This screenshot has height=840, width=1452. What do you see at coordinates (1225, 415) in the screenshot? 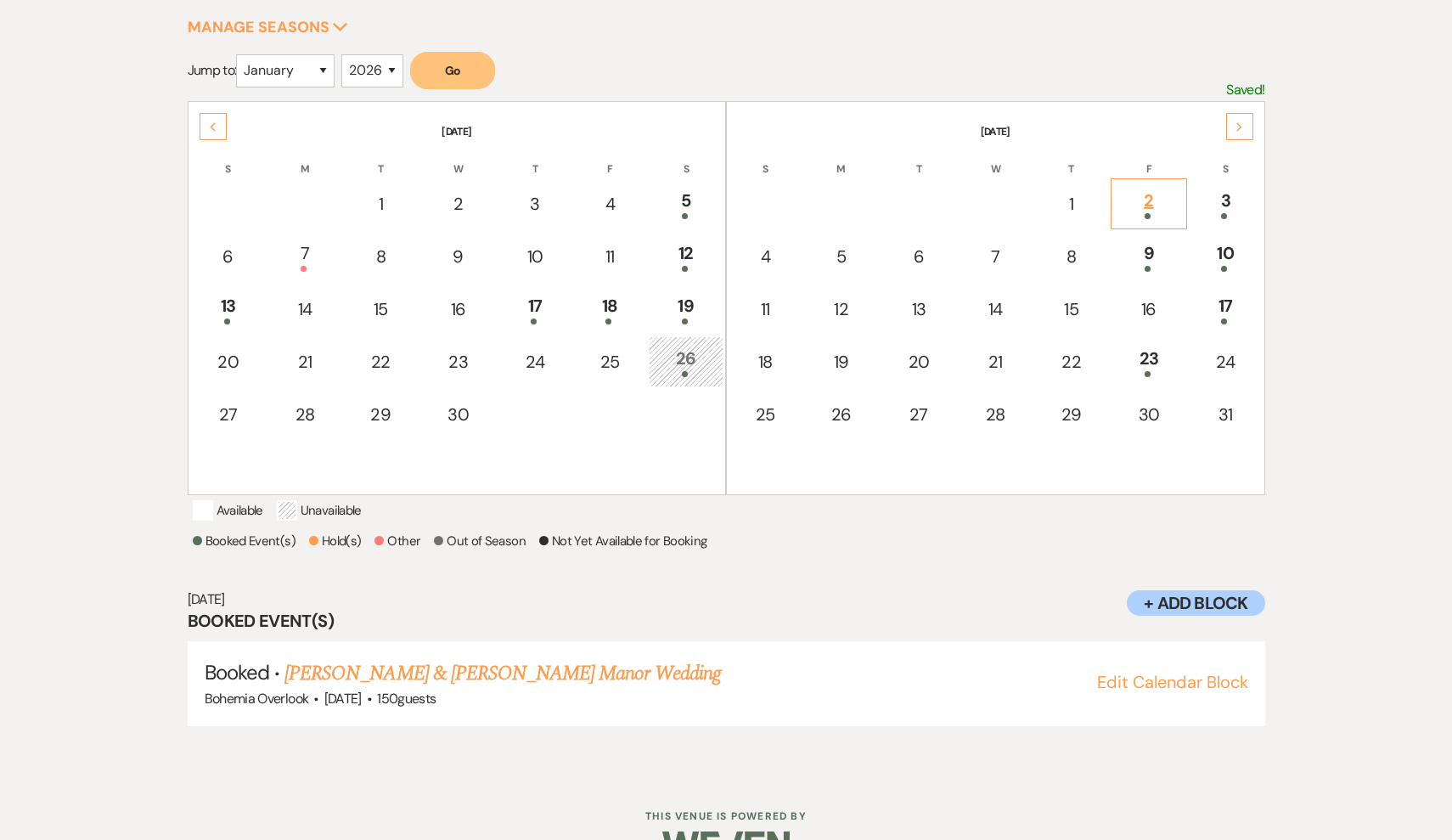
I see `div: 31` at bounding box center [1225, 415].